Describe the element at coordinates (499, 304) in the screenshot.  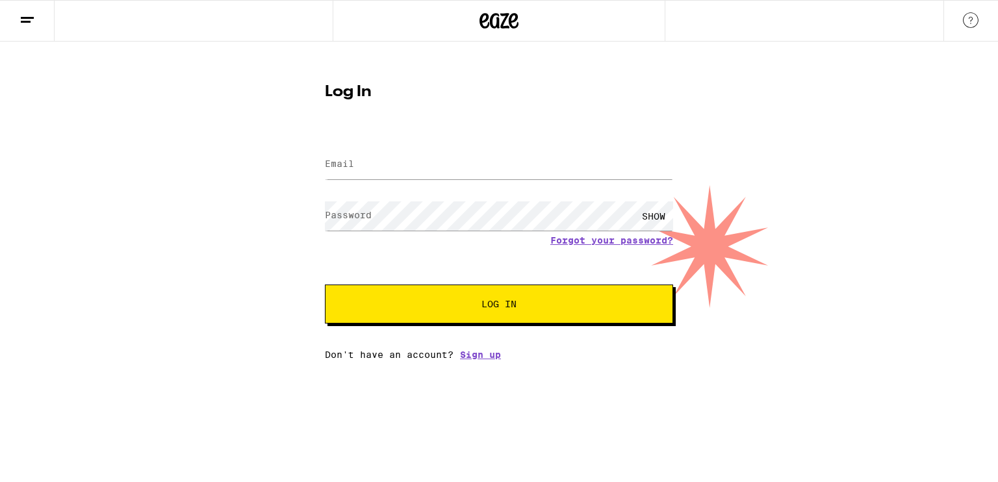
I see `button: Log In` at that location.